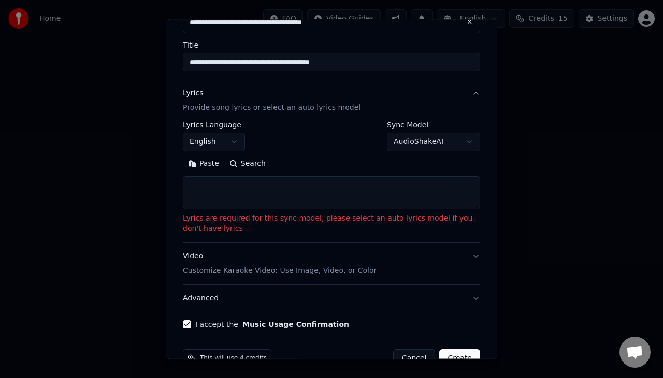  What do you see at coordinates (271, 108) in the screenshot?
I see `p: Provide song lyrics or select an auto lyrics model` at bounding box center [271, 108].